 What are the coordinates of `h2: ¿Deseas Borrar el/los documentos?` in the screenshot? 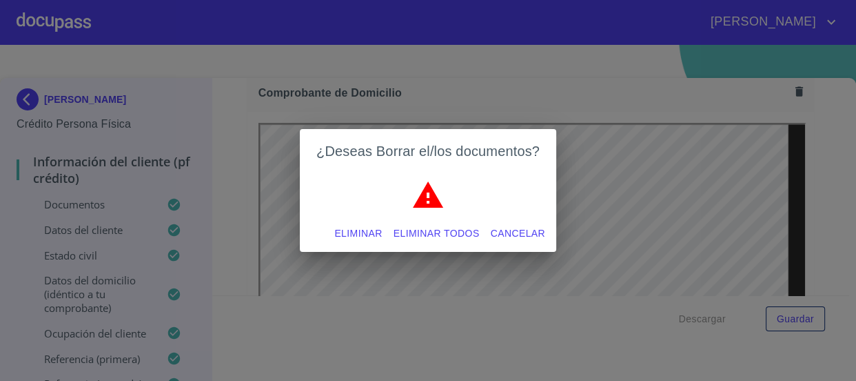 It's located at (428, 151).